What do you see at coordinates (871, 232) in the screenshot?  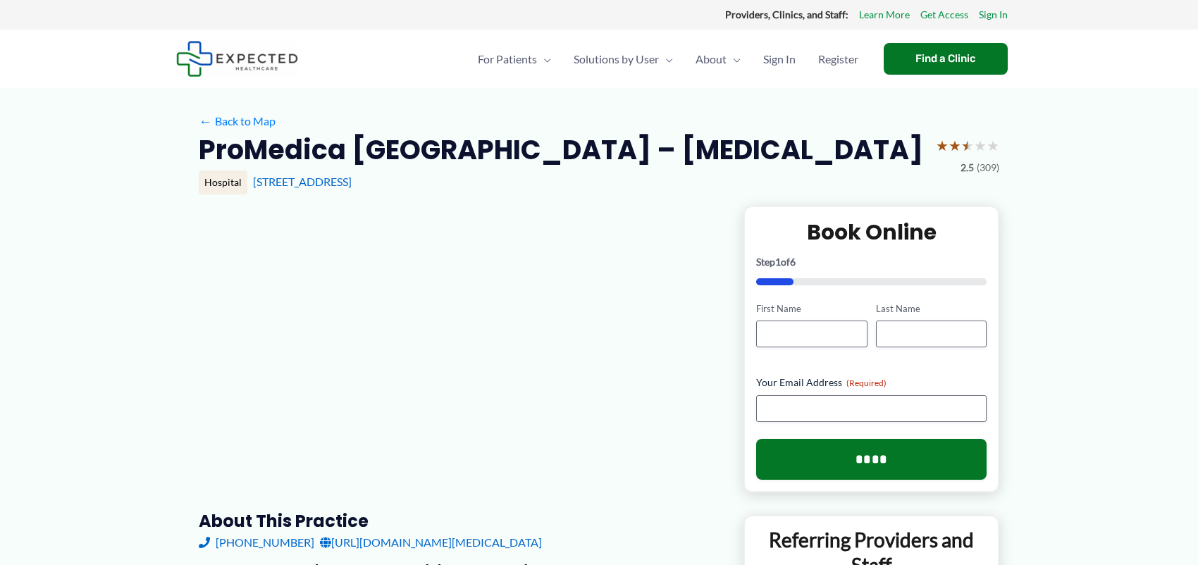 I see `h2: Book Online` at bounding box center [871, 232].